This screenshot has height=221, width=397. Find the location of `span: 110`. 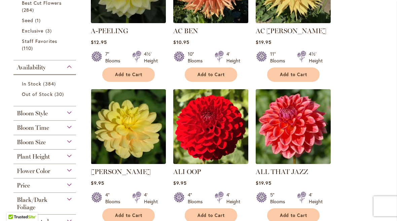

span: 110 is located at coordinates (28, 48).